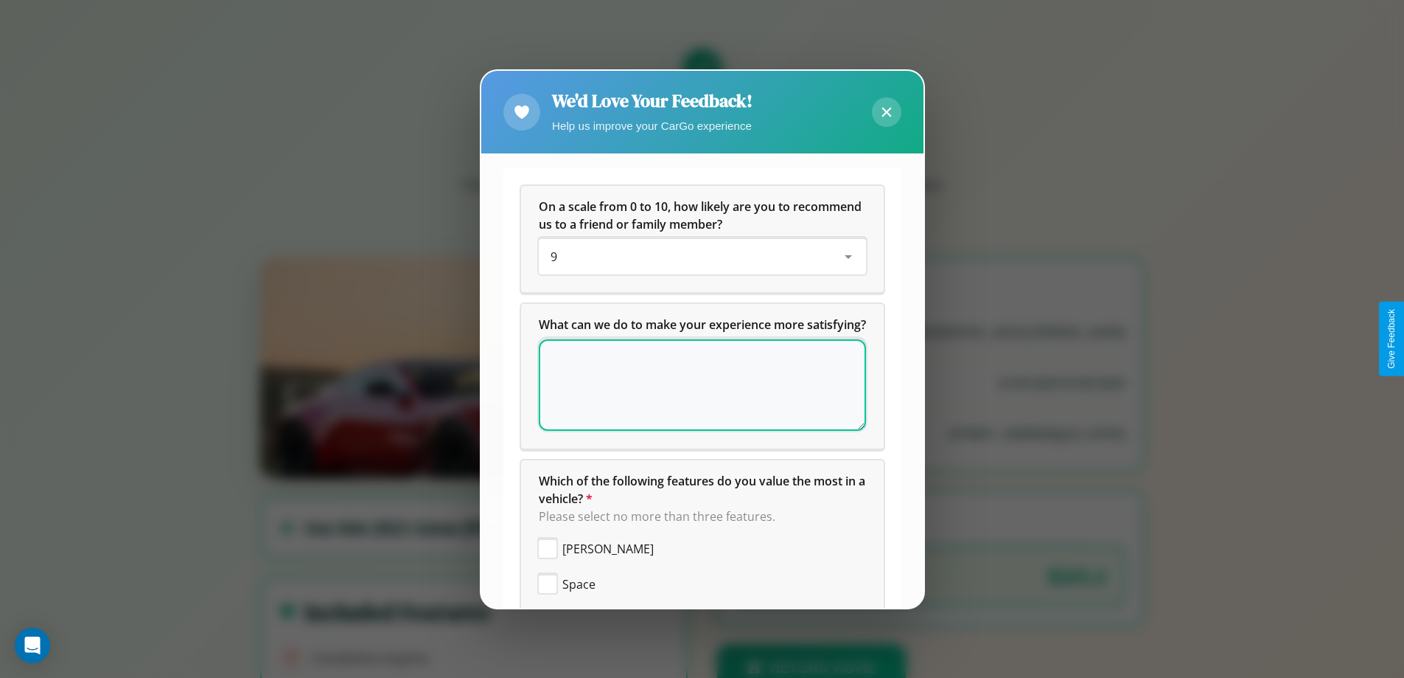  What do you see at coordinates (702, 215) in the screenshot?
I see `span: On a scale from 0 to 10, how likely are you to recommend us to a friend or family member?` at bounding box center [702, 215].